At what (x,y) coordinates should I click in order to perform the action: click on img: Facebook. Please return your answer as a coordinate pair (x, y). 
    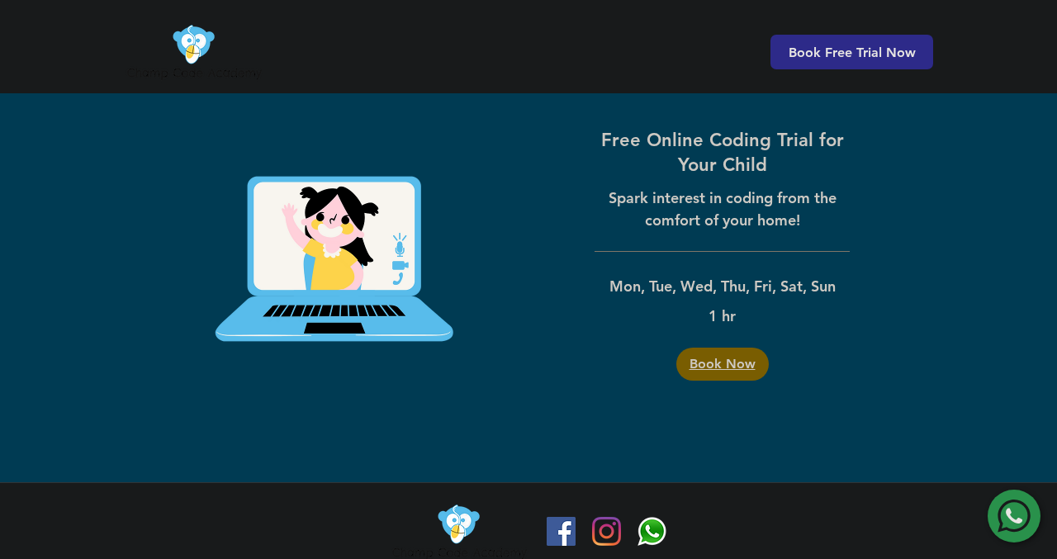
    Looking at the image, I should click on (561, 531).